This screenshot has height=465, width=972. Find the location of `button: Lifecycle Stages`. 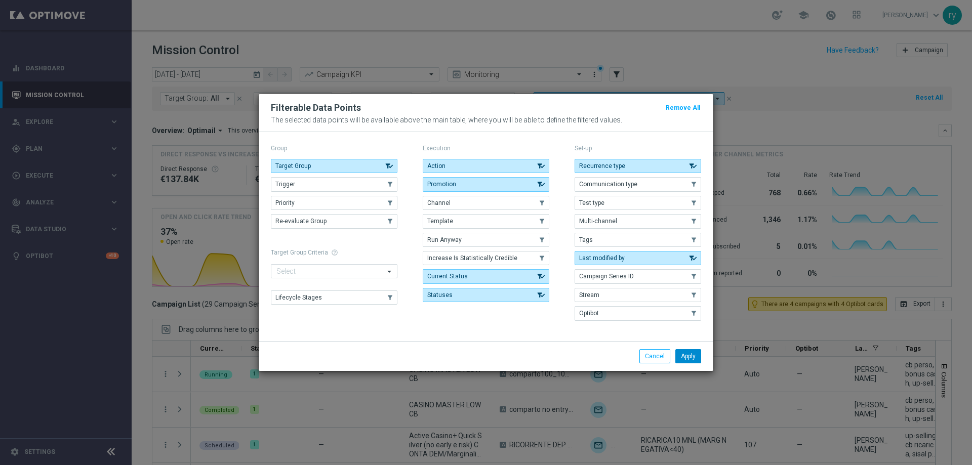

button: Lifecycle Stages is located at coordinates (334, 298).